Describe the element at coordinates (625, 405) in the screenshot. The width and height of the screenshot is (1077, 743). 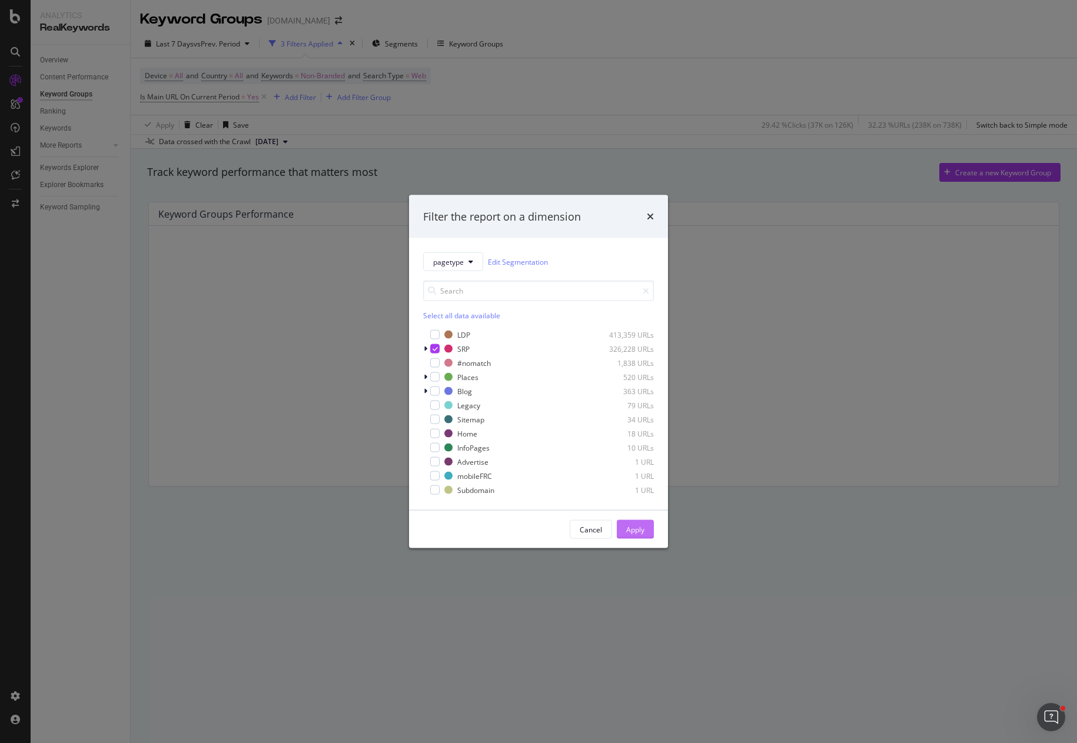
I see `div: 79 URLs` at that location.